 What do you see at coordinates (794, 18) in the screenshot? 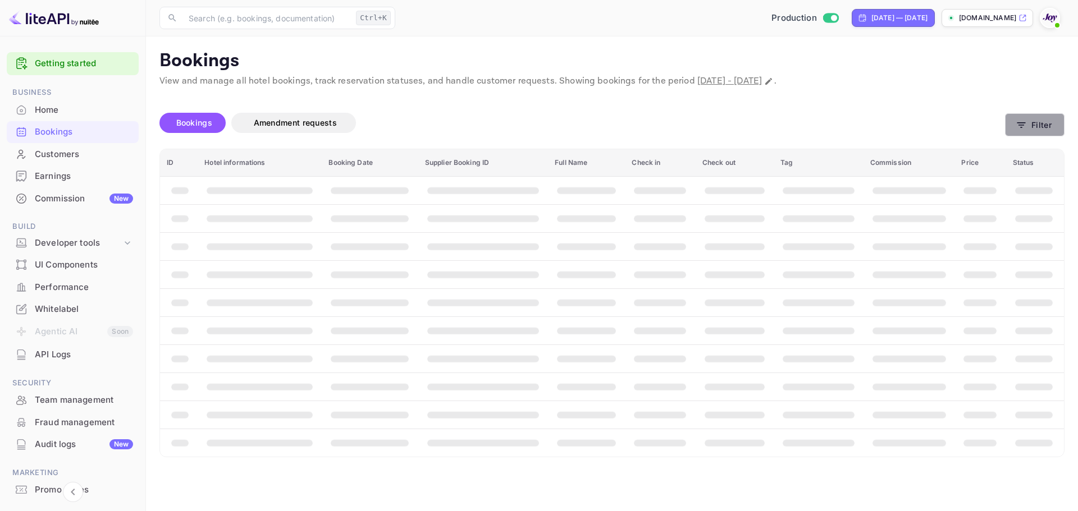
I see `span: Production` at bounding box center [794, 18].